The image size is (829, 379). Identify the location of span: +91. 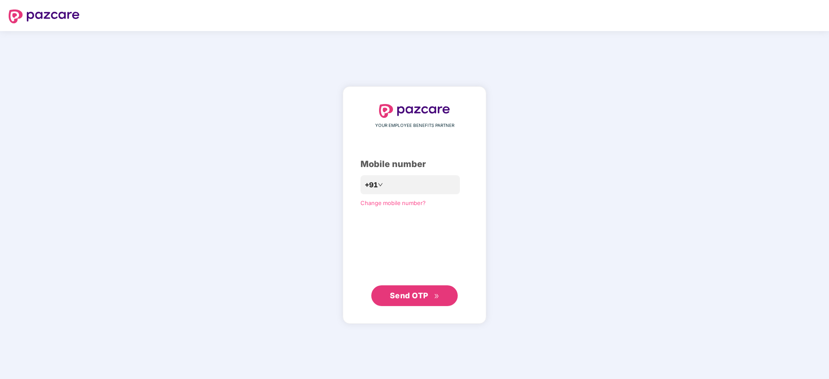
(371, 185).